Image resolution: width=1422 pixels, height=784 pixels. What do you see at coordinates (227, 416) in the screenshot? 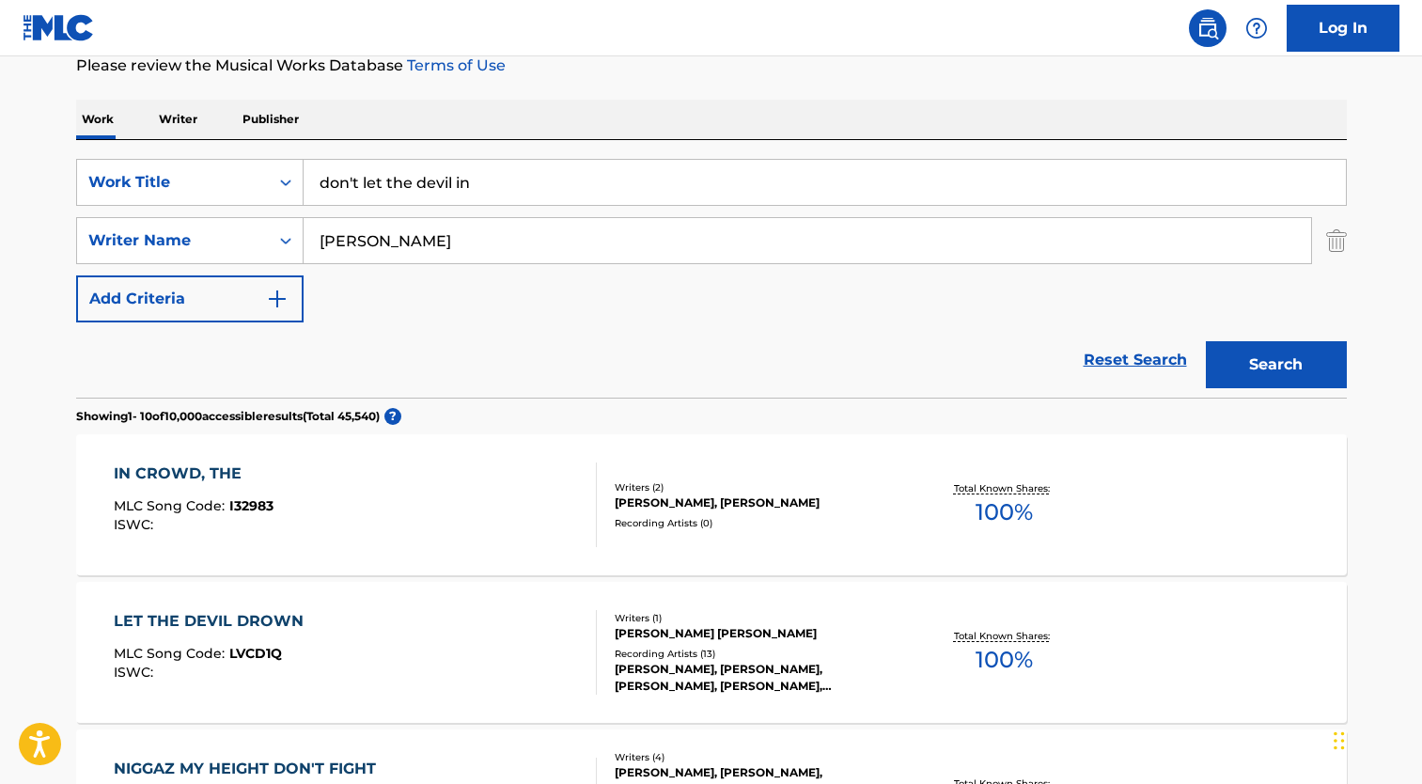
I see `p: Showing 1 - 10 of 10,000 accessible results (Total 45,540 )` at bounding box center [227, 416].